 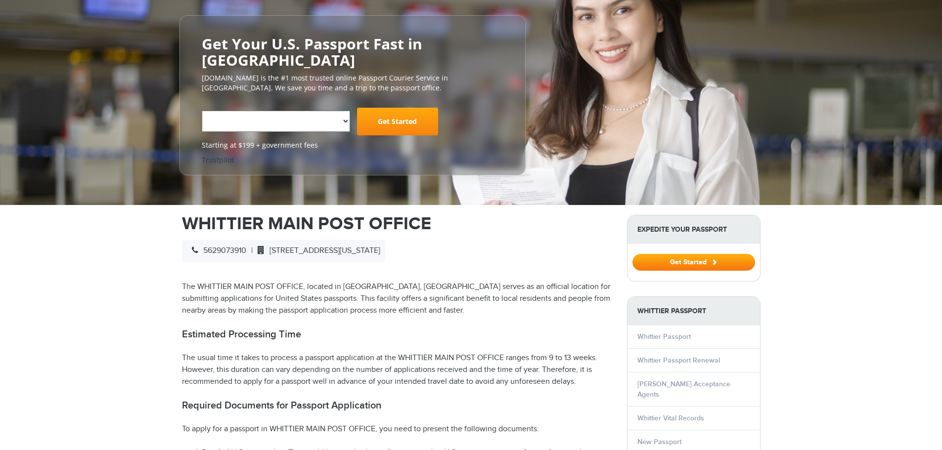 What do you see at coordinates (670, 418) in the screenshot?
I see `a: Whittier Vital Records` at bounding box center [670, 418].